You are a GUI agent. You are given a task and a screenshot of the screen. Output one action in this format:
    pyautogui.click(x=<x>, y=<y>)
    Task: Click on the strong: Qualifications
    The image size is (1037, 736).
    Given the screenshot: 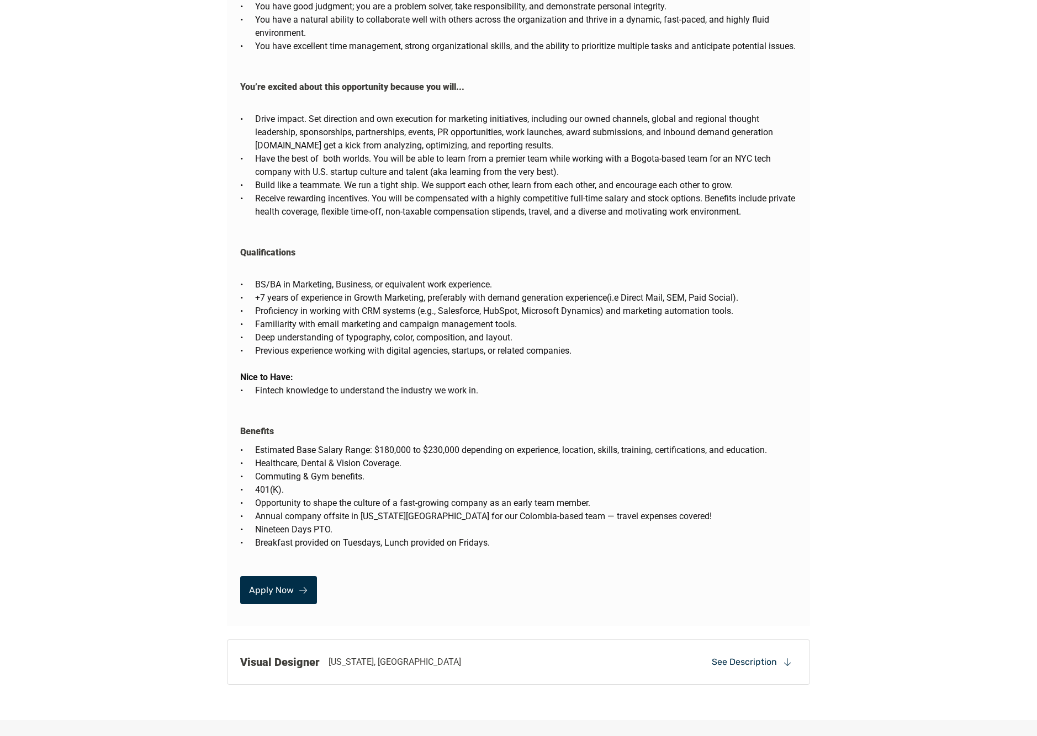 What is the action you would take?
    pyautogui.click(x=268, y=252)
    